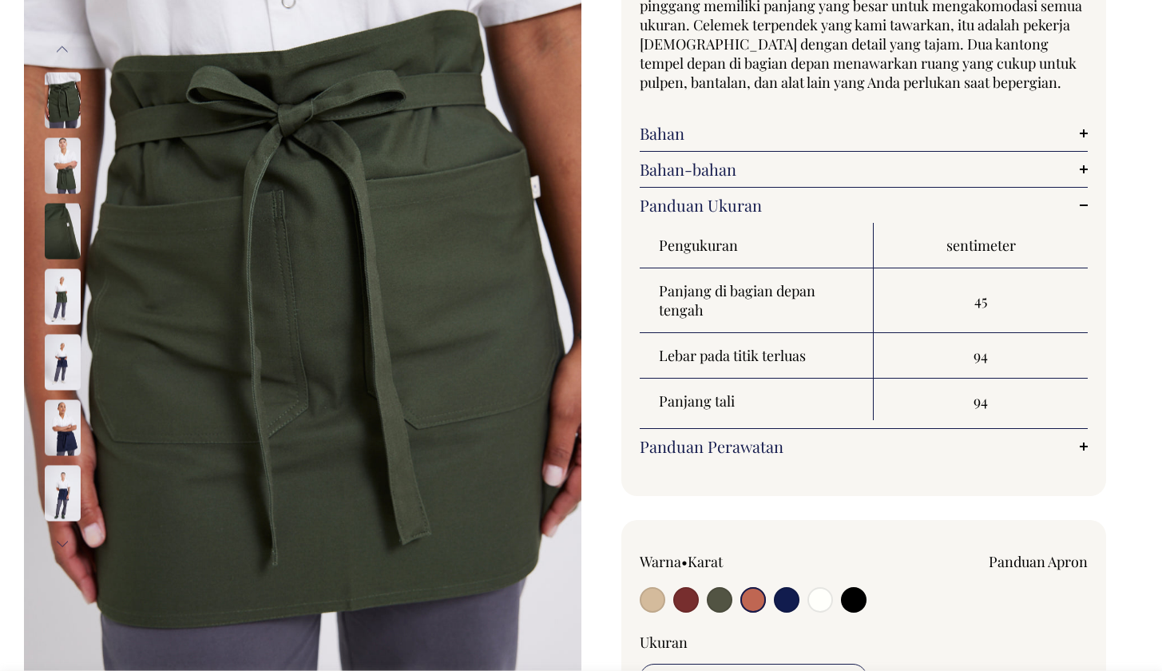 The height and width of the screenshot is (671, 1162). What do you see at coordinates (981, 300) in the screenshot?
I see `td: 45` at bounding box center [981, 300].